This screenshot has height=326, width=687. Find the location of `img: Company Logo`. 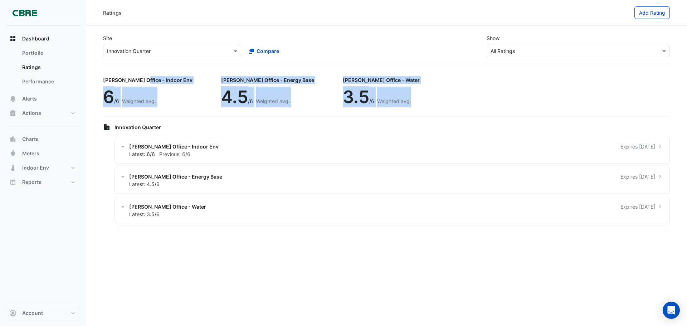

img: Company Logo is located at coordinates (25, 13).